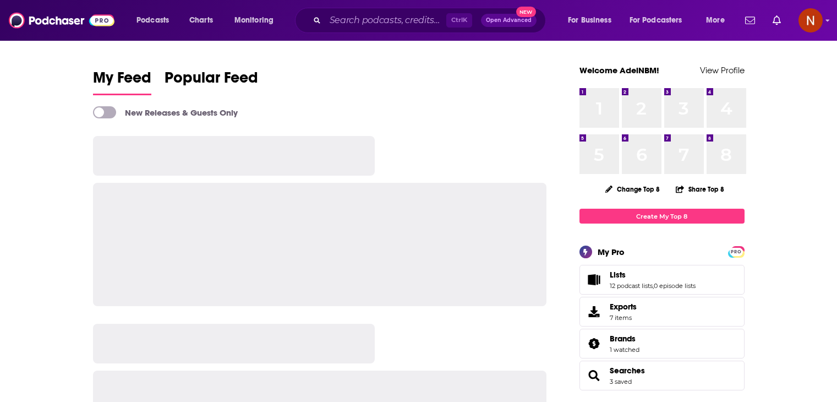  Describe the element at coordinates (201, 20) in the screenshot. I see `span: Charts` at that location.